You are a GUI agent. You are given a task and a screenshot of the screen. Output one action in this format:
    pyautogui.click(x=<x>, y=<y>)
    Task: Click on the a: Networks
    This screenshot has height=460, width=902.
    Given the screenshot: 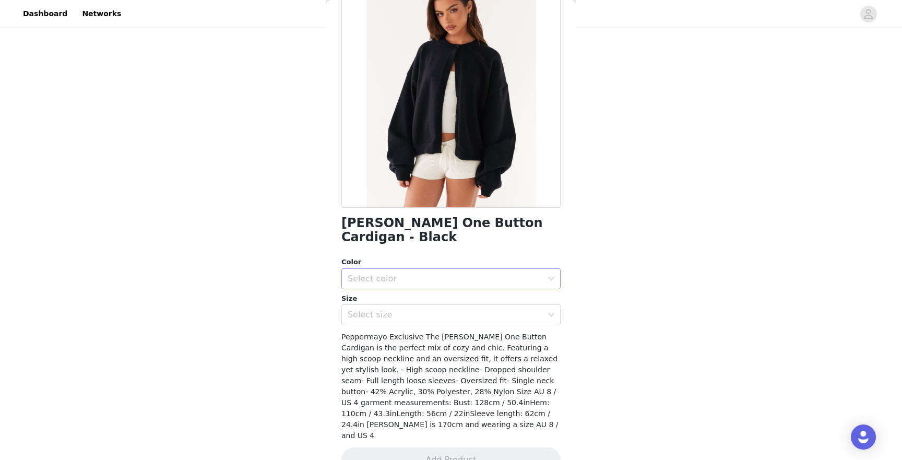 What is the action you would take?
    pyautogui.click(x=101, y=14)
    